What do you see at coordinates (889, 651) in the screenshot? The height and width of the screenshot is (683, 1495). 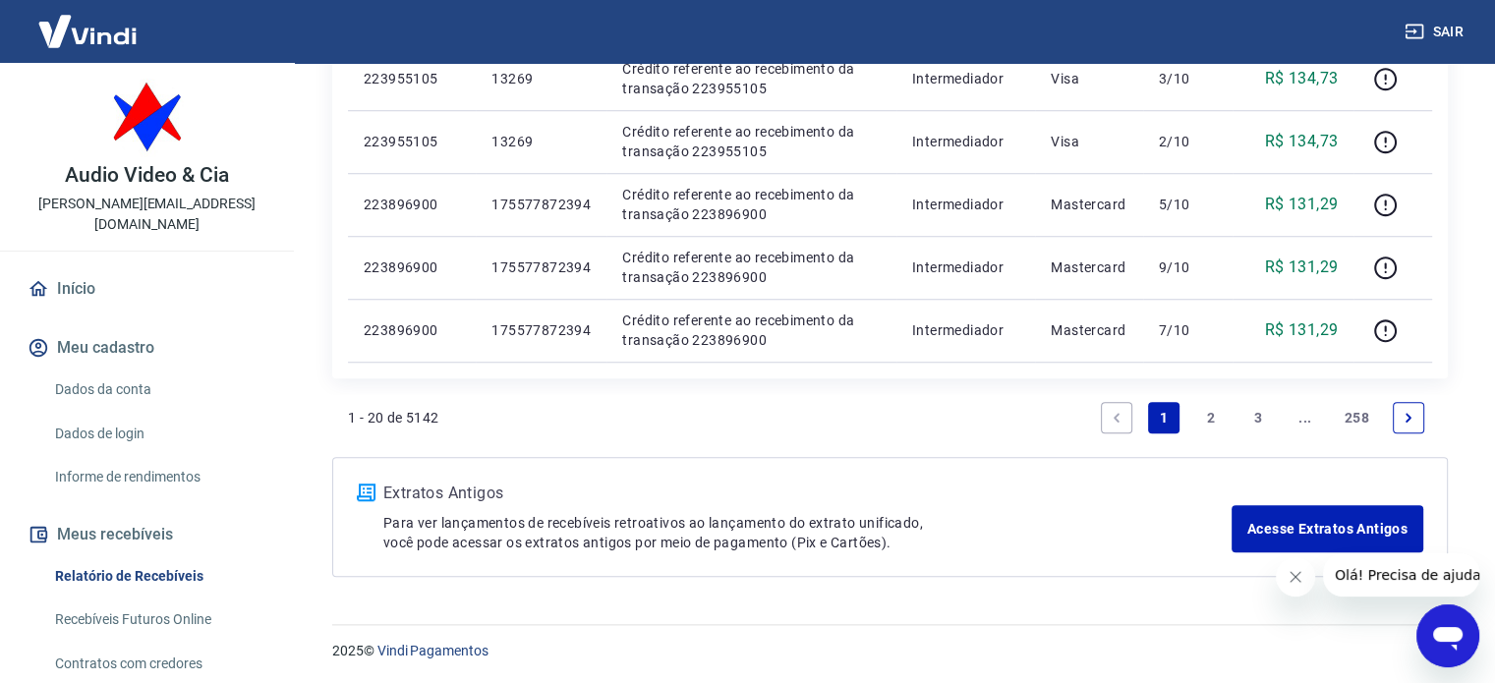 I see `p: 2025 ©` at bounding box center [889, 651].